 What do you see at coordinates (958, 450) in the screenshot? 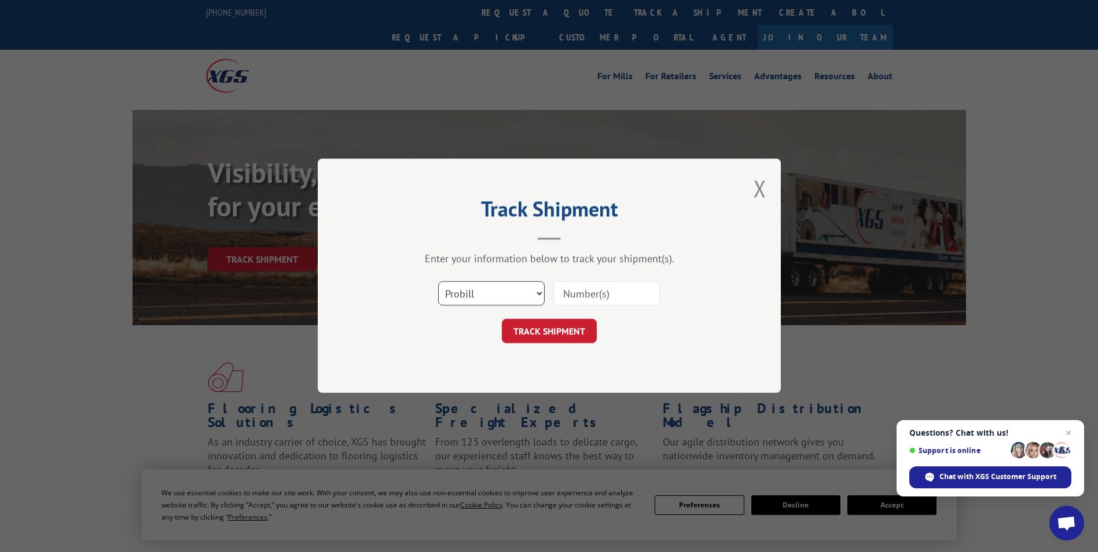
I see `span: Support is online` at bounding box center [958, 450].